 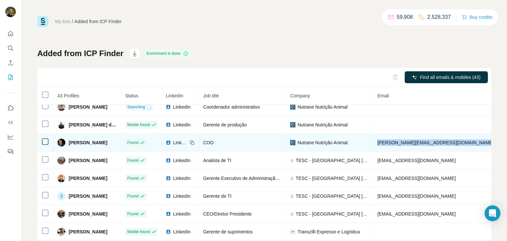 I want to click on div: Open Intercom Messenger, so click(x=492, y=213).